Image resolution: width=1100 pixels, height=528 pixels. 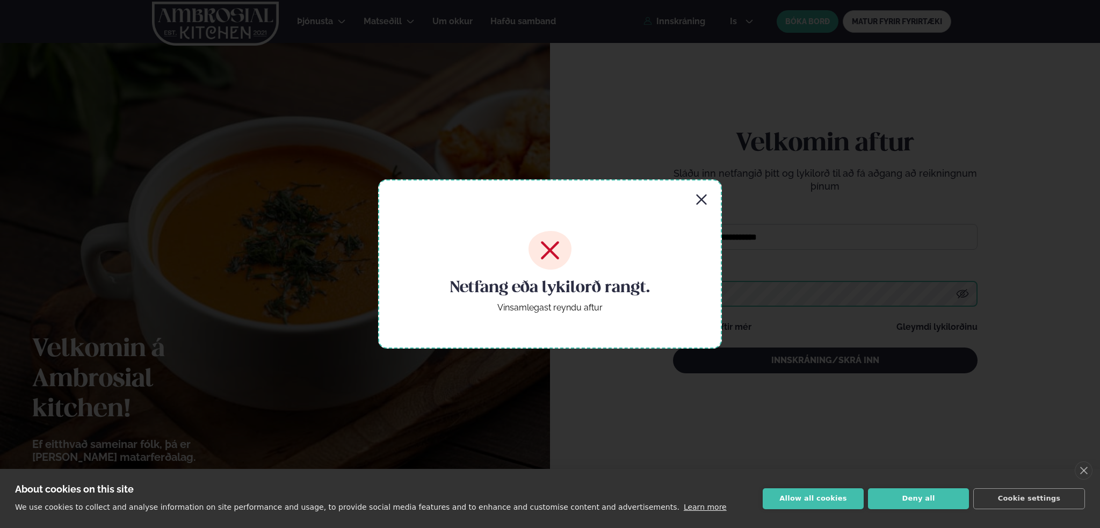 I want to click on a: Learn more, so click(x=705, y=507).